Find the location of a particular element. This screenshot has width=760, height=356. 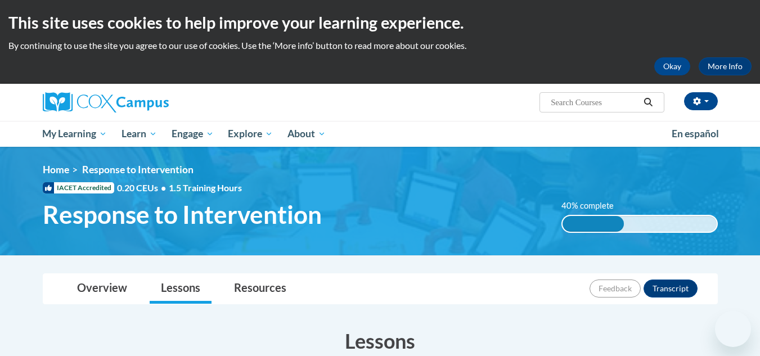

span: My Learning is located at coordinates (74, 134).